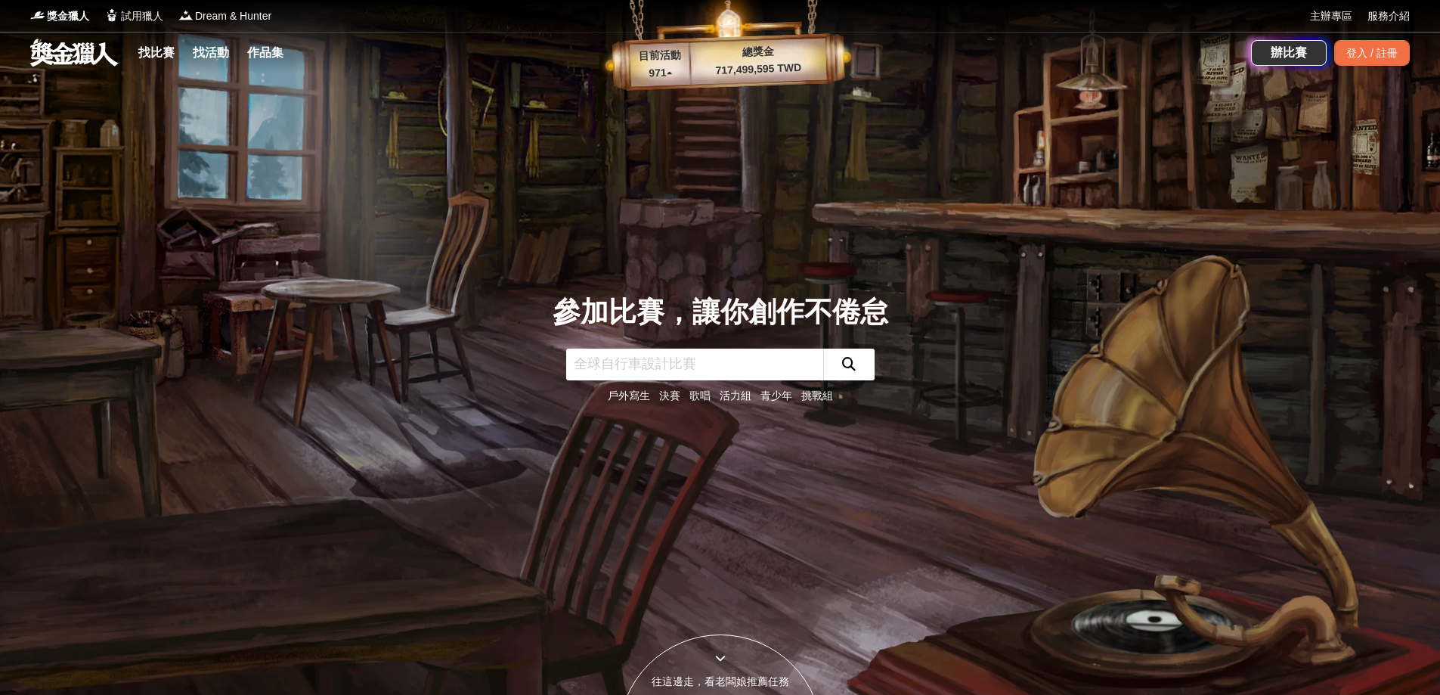 This screenshot has height=695, width=1440. What do you see at coordinates (134, 16) in the screenshot?
I see `a: Logo試用獵人` at bounding box center [134, 16].